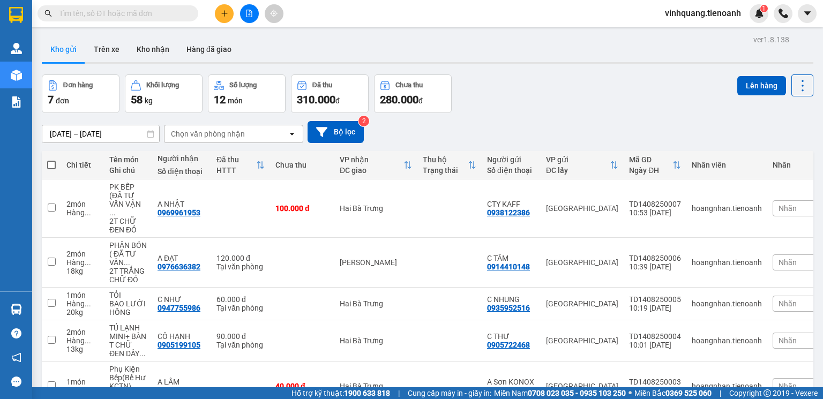 Image resolution: width=823 pixels, height=399 pixels. I want to click on span: Hỗ trợ kỹ thuật:, so click(341, 393).